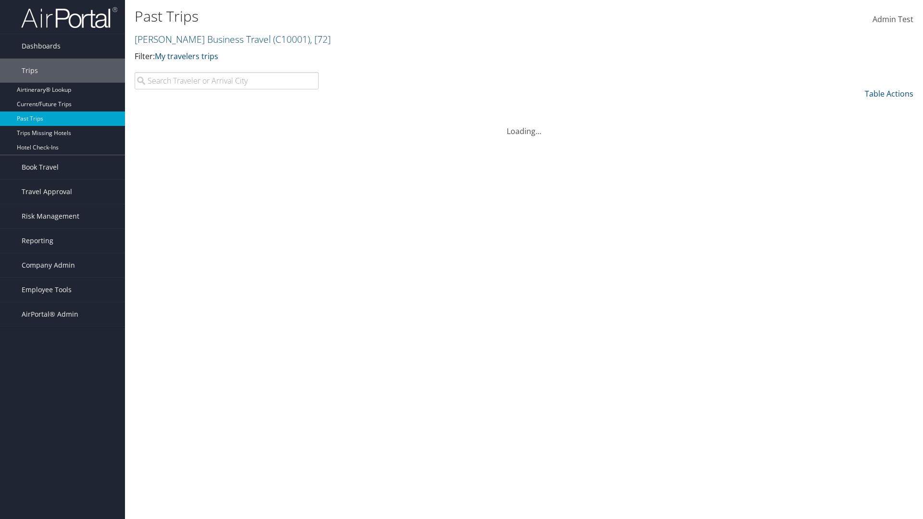  What do you see at coordinates (893, 20) in the screenshot?
I see `a: Admin Test` at bounding box center [893, 20].